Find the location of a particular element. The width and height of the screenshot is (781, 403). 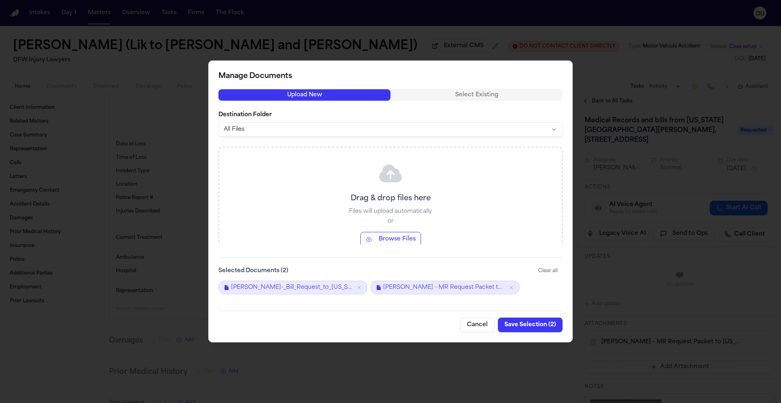

label: Selected Documents ( 2 ) is located at coordinates (253, 271).